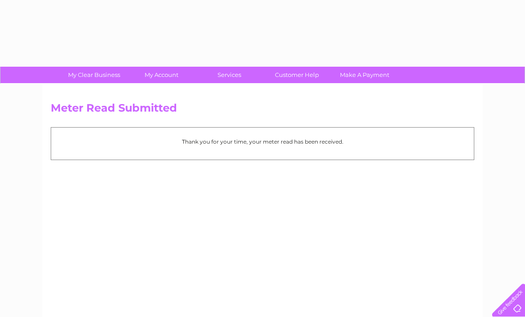 The width and height of the screenshot is (525, 317). Describe the element at coordinates (263, 110) in the screenshot. I see `h2: Meter Read Submitted` at that location.